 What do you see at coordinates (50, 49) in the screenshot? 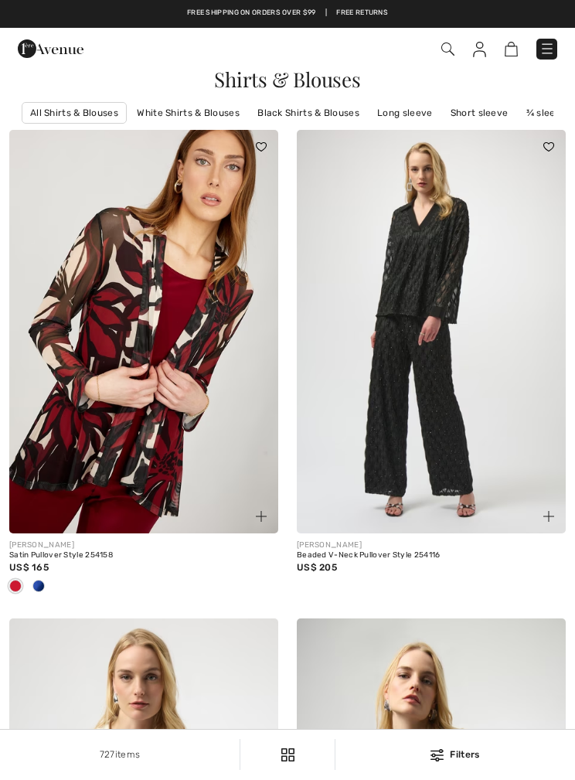
I see `img: 1ère Avenue` at bounding box center [50, 49].